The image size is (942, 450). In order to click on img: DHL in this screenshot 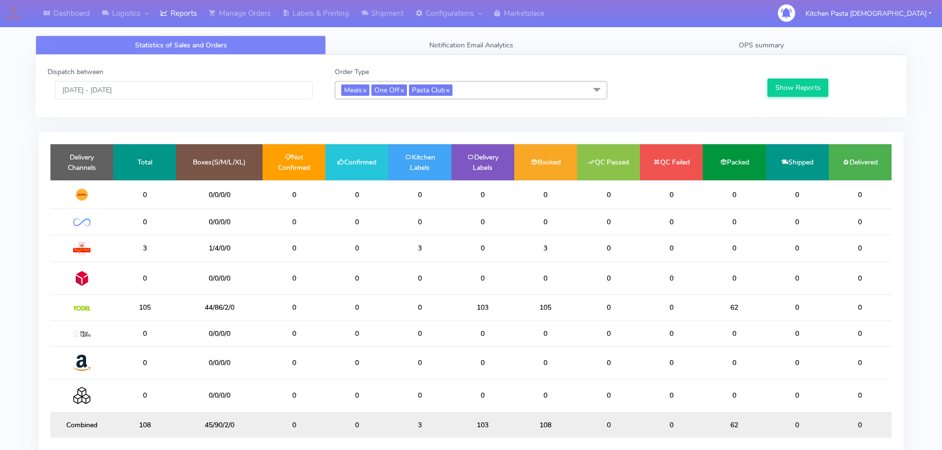, I will do `click(82, 195)`.